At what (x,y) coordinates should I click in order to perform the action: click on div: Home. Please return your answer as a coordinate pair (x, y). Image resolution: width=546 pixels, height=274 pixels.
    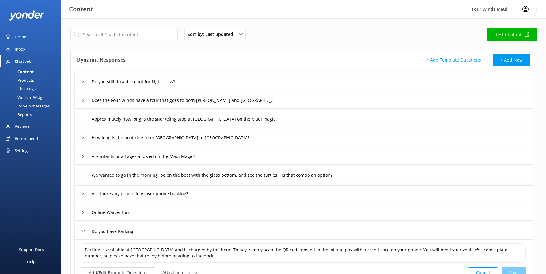
    Looking at the image, I should click on (20, 37).